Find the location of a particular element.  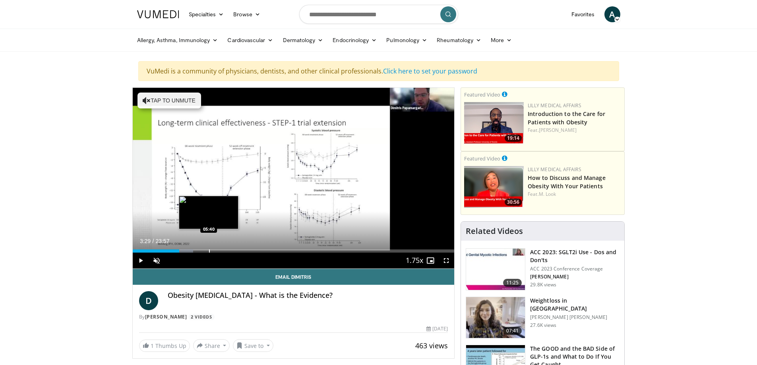

a: Allergy, Asthma, Immunology is located at coordinates (178, 40).